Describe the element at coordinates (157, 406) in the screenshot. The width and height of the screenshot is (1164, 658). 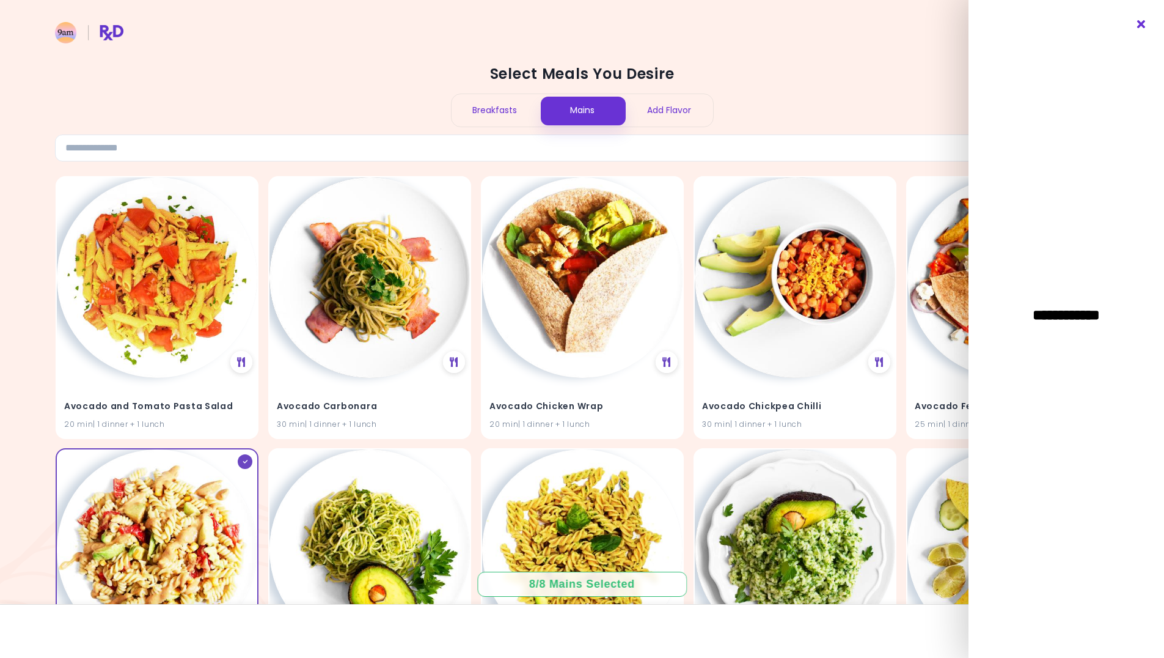
I see `h4: Avocado and Tomato Pasta Salad` at that location.